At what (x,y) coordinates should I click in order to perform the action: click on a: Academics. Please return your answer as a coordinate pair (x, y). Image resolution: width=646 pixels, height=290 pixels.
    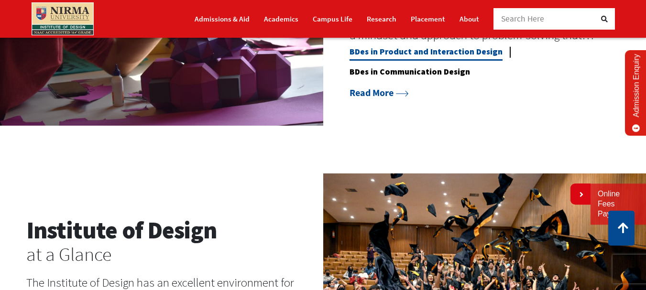
    Looking at the image, I should click on (281, 19).